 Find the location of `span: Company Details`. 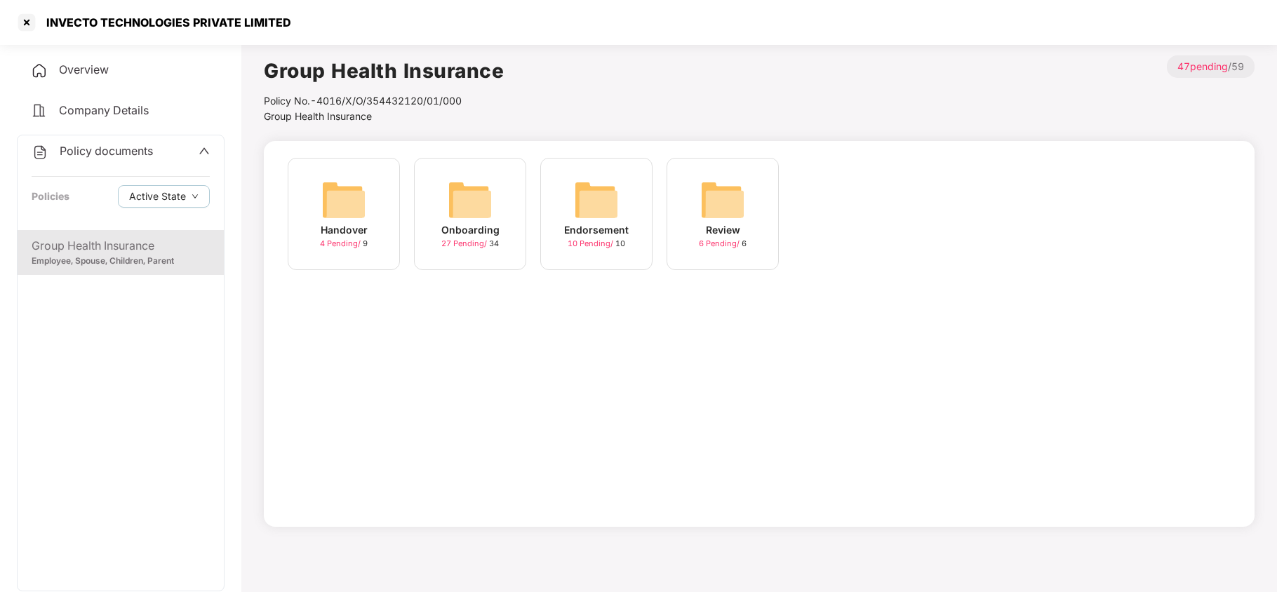

span: Company Details is located at coordinates (104, 110).